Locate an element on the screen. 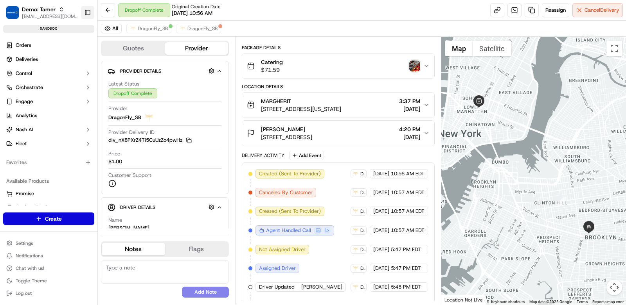 Image resolution: width=626 pixels, height=305 pixels. button: Engage is located at coordinates (48, 102).